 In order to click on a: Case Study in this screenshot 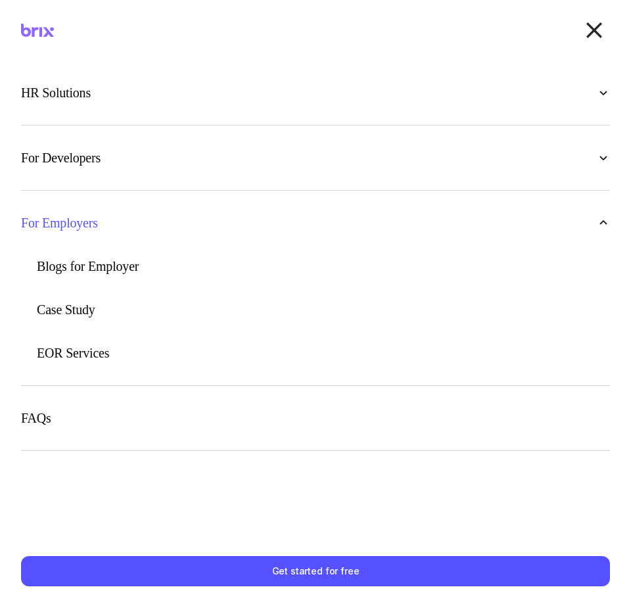, I will do `click(316, 310)`.